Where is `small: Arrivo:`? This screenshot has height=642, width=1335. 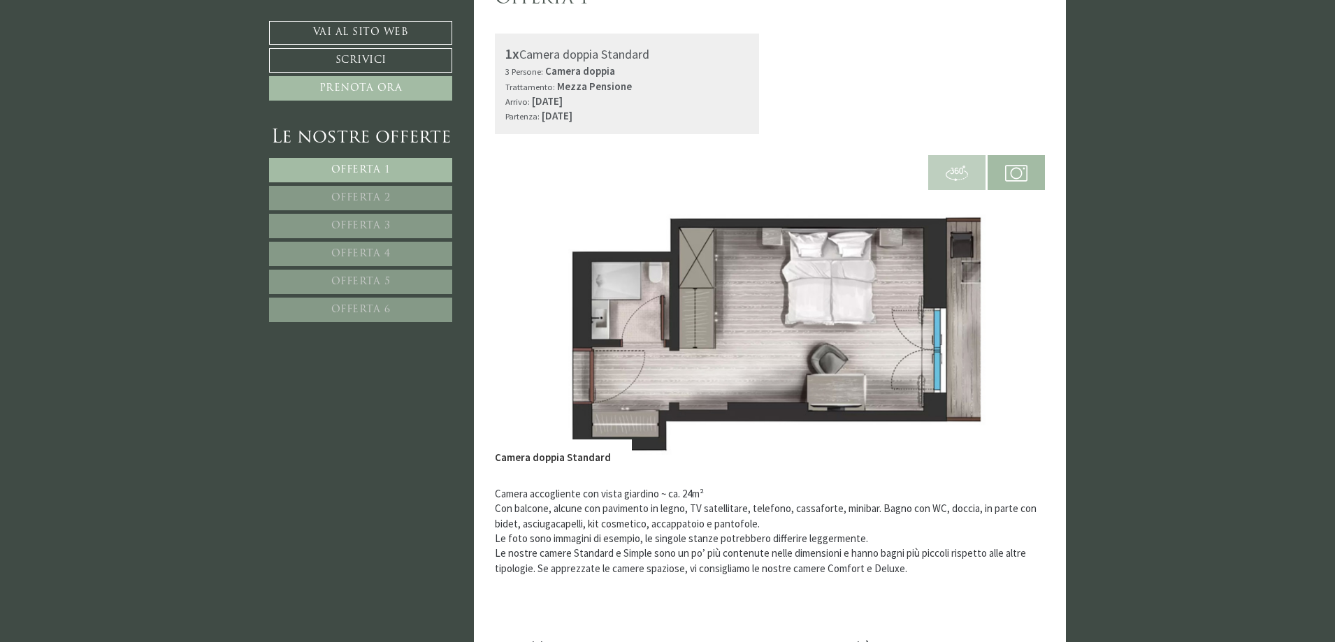
small: Arrivo: is located at coordinates (517, 101).